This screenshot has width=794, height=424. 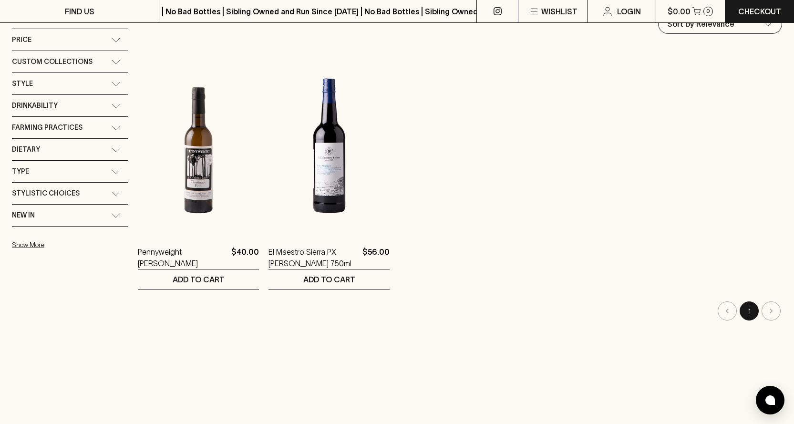 What do you see at coordinates (679, 11) in the screenshot?
I see `p: $0.00` at bounding box center [679, 11].